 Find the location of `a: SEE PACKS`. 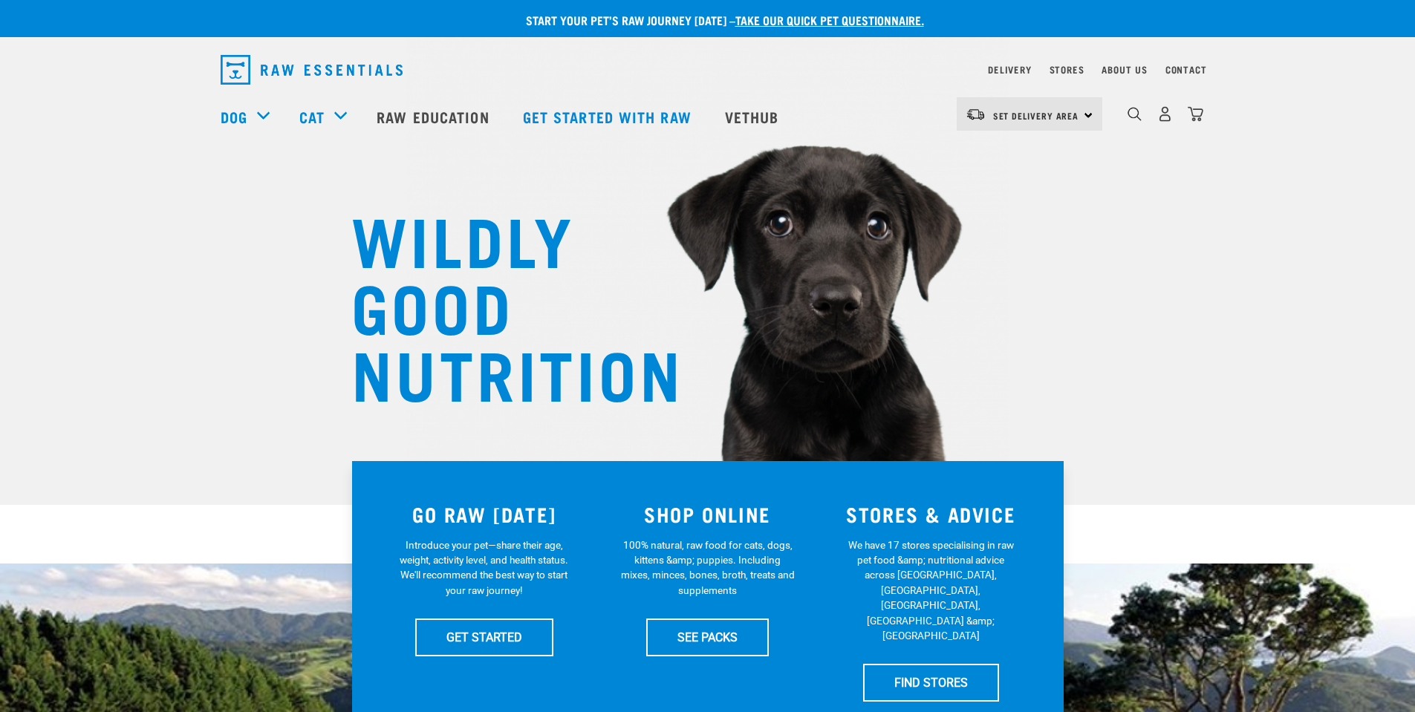

a: SEE PACKS is located at coordinates (707, 637).